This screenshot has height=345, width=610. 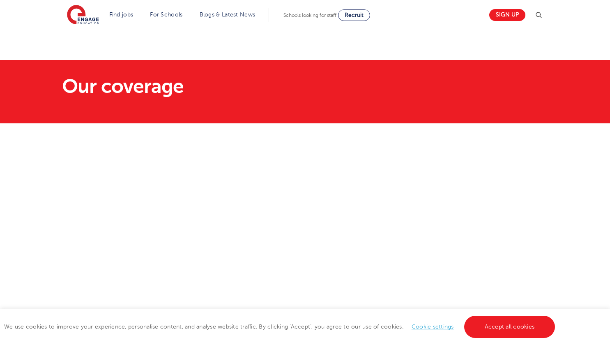 What do you see at coordinates (166, 14) in the screenshot?
I see `a: For Schools` at bounding box center [166, 14].